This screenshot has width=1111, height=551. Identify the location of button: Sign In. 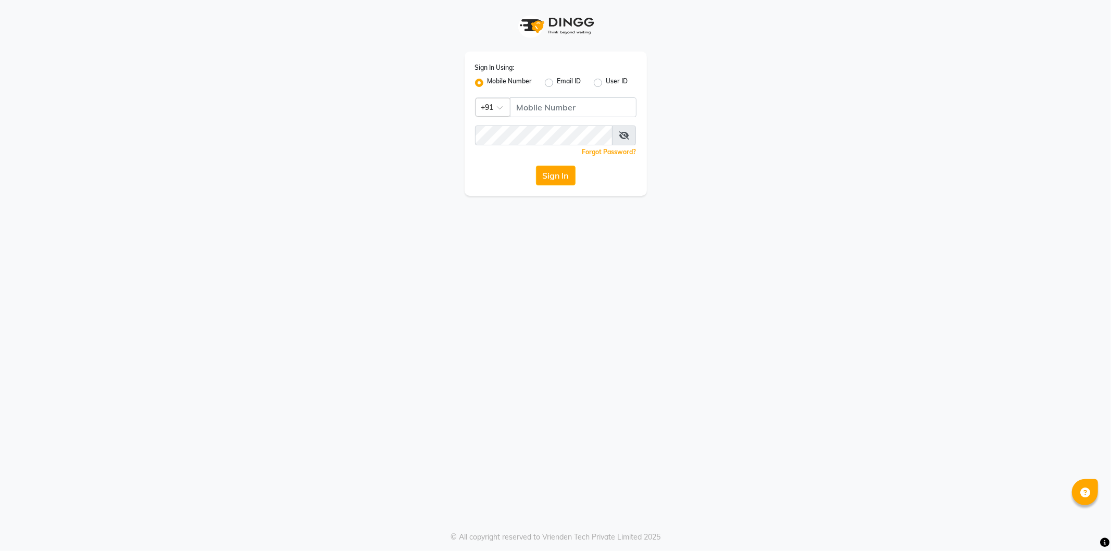
(556, 176).